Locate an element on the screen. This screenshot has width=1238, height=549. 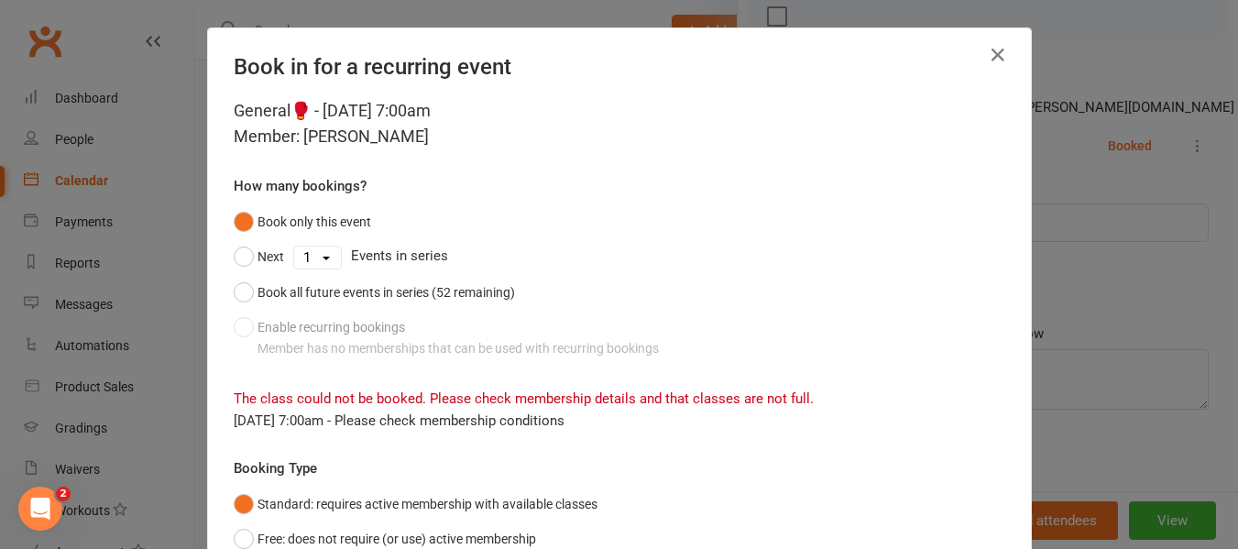
div: Events in series is located at coordinates (620, 257).